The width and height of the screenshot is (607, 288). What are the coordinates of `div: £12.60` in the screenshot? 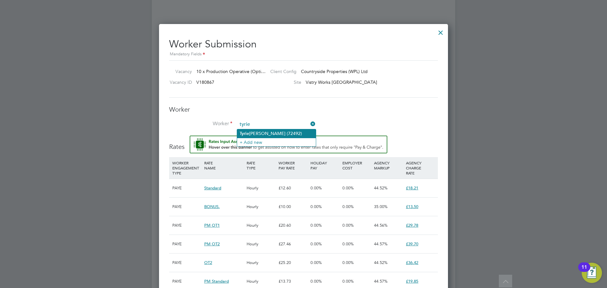 It's located at (293, 188).